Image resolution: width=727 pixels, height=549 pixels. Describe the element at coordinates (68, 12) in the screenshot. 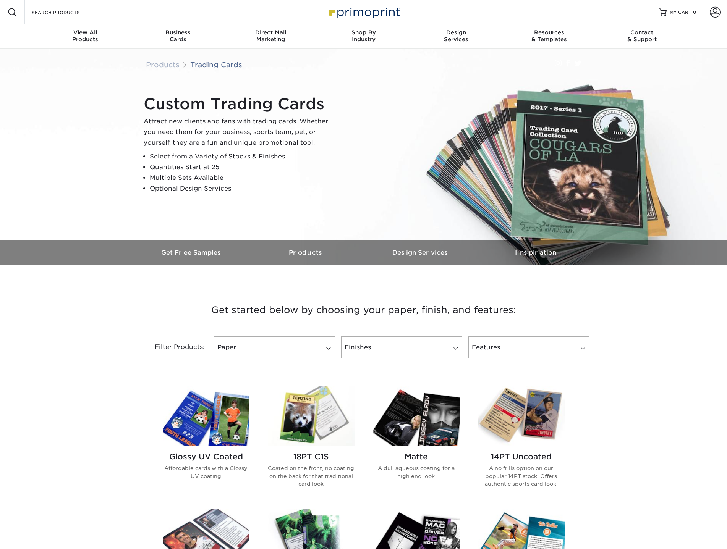

I see `input: SEARCH PRODUCTS.....` at that location.